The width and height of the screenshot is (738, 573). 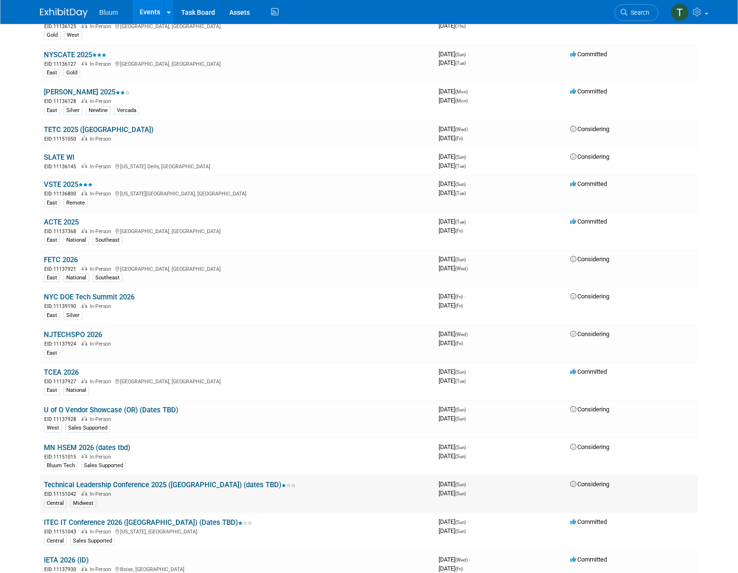 I want to click on span: EID: 11137921, so click(x=62, y=269).